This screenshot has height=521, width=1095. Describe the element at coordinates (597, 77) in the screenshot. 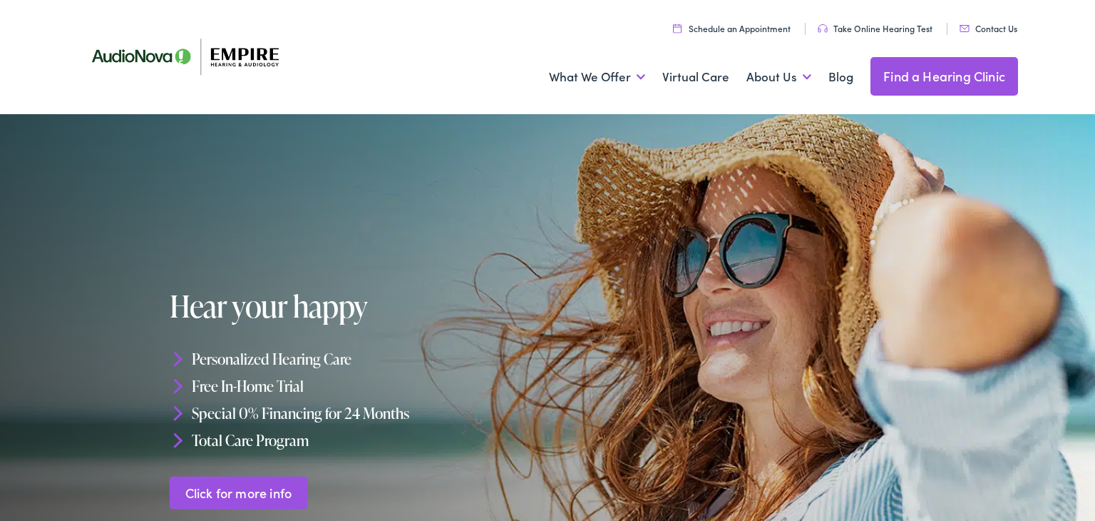

I see `a: What We Offer` at that location.